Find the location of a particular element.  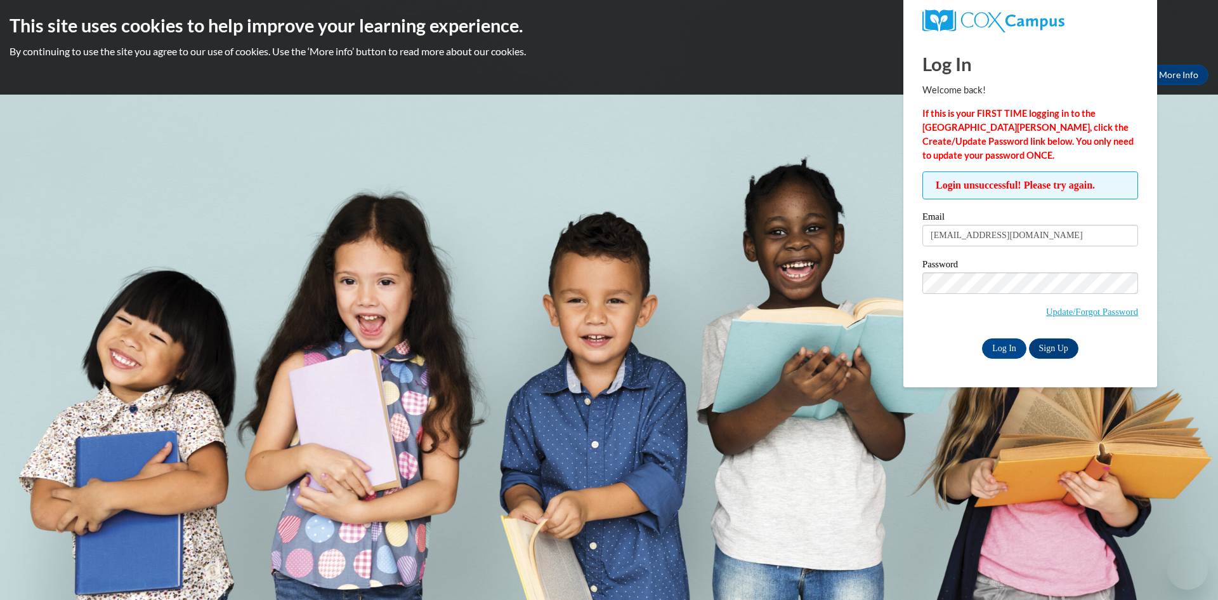

label: Password is located at coordinates (1031, 266).